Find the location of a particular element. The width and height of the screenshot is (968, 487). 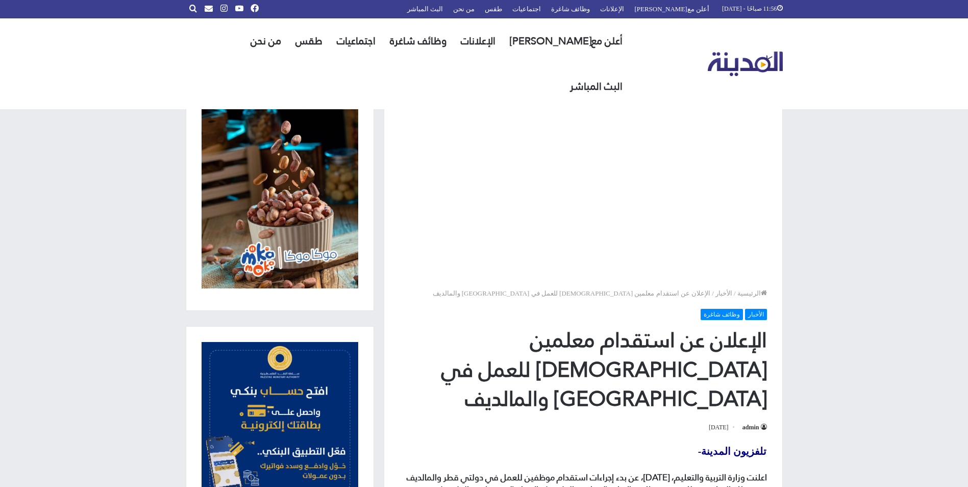

a: تلفزيون المدينة is located at coordinates (745, 64).